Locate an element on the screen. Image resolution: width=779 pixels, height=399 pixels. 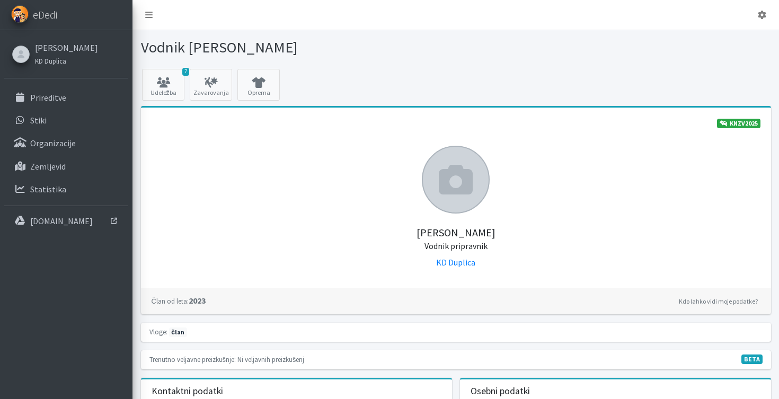
a: KNZV2025 is located at coordinates (739, 124).